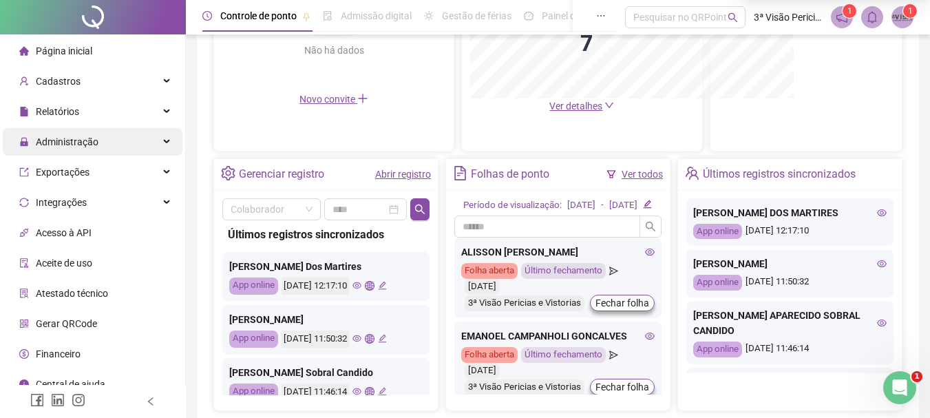 The width and height of the screenshot is (930, 418). Describe the element at coordinates (70, 384) in the screenshot. I see `span: Central de ajuda` at that location.